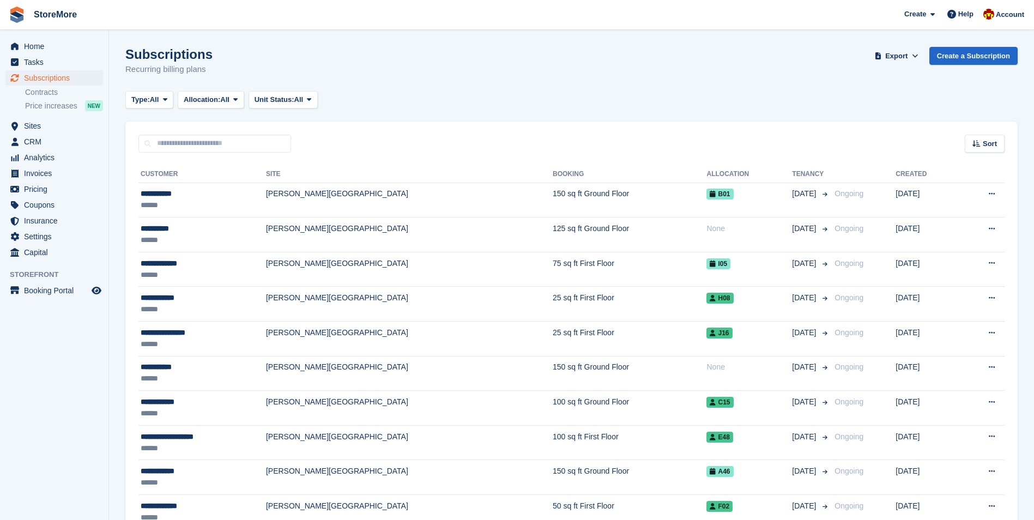 The height and width of the screenshot is (520, 1034). I want to click on div: NEW, so click(94, 106).